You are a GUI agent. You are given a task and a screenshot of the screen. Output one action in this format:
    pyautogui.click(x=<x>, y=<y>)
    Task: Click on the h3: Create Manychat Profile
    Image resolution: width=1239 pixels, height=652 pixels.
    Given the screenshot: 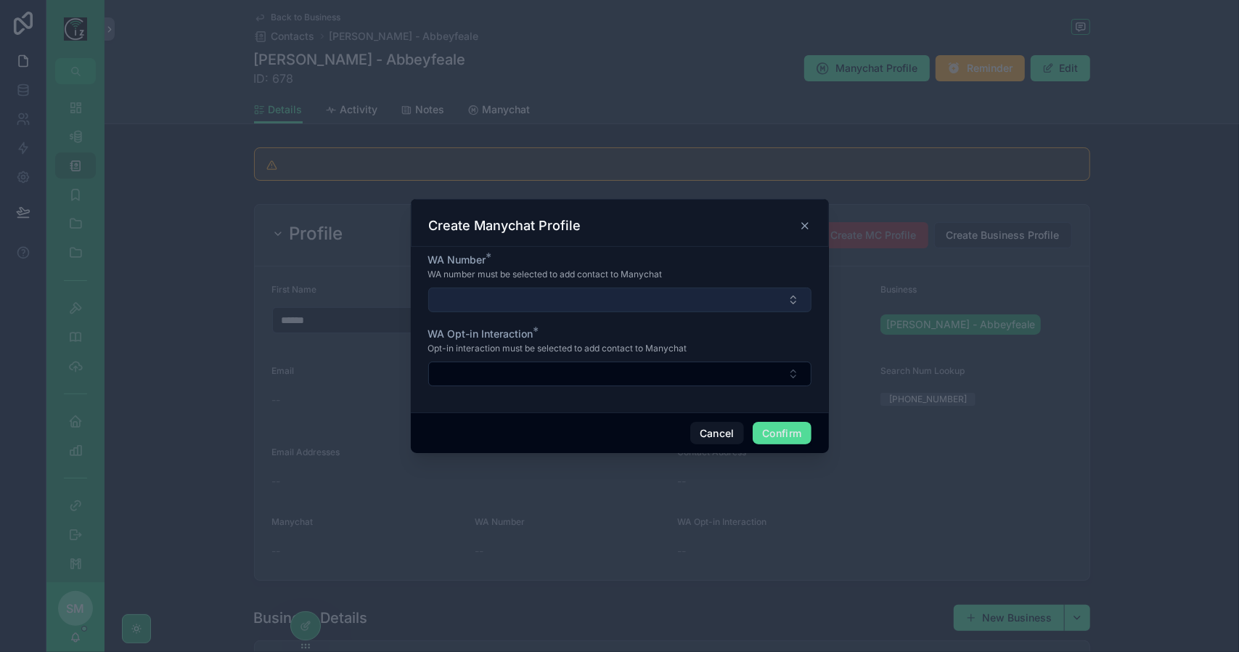 What is the action you would take?
    pyautogui.click(x=505, y=226)
    